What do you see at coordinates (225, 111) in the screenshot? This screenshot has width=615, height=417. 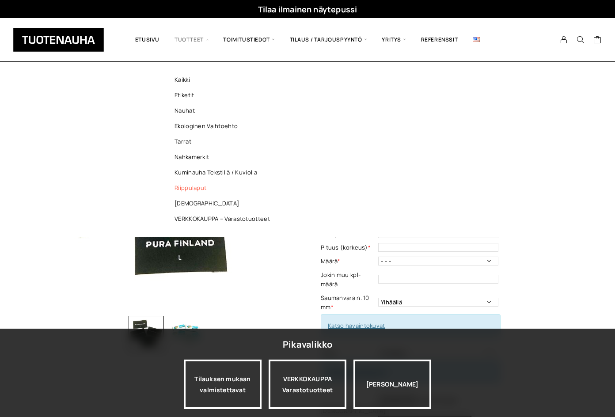 I see `a: Nauhat` at bounding box center [225, 111].